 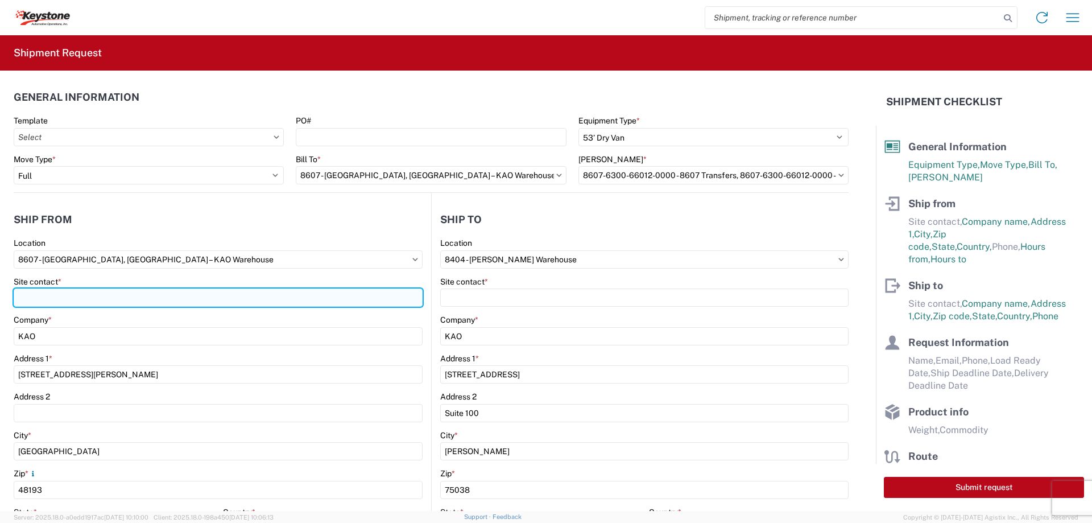 I want to click on h2: Ship to, so click(x=461, y=220).